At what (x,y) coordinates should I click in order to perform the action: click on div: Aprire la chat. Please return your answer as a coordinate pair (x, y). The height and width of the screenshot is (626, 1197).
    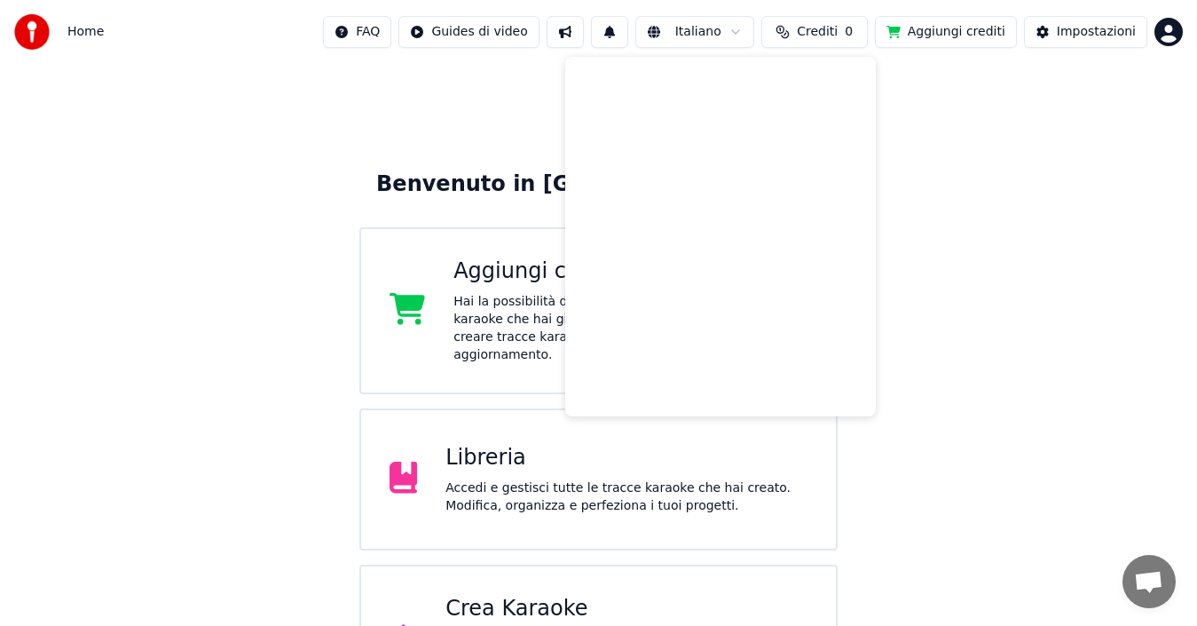
    Looking at the image, I should click on (1149, 581).